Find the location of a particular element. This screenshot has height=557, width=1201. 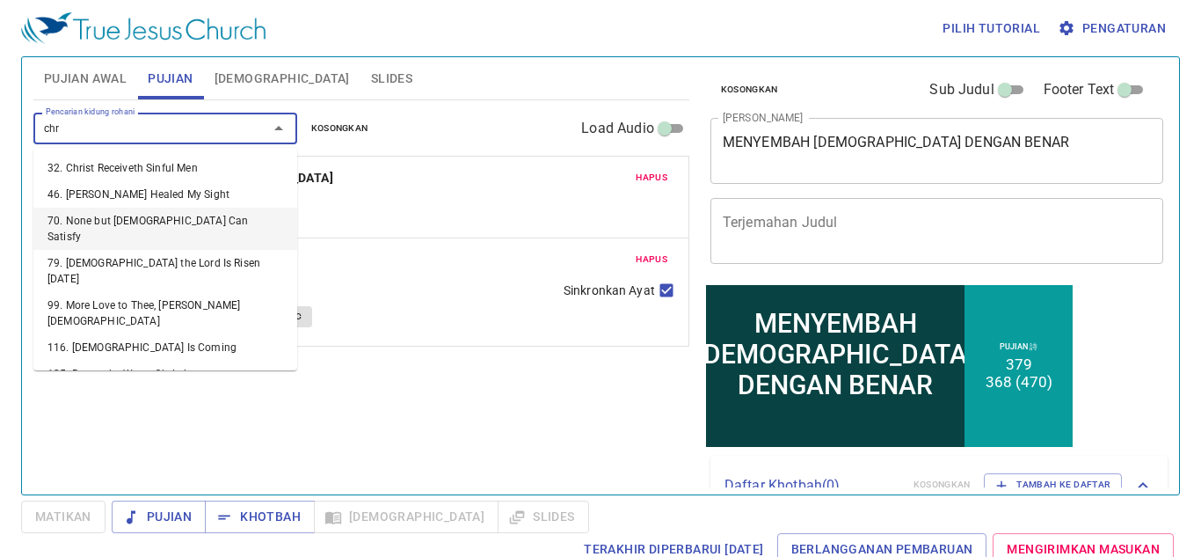

li: 368 (470) is located at coordinates (316, 99).